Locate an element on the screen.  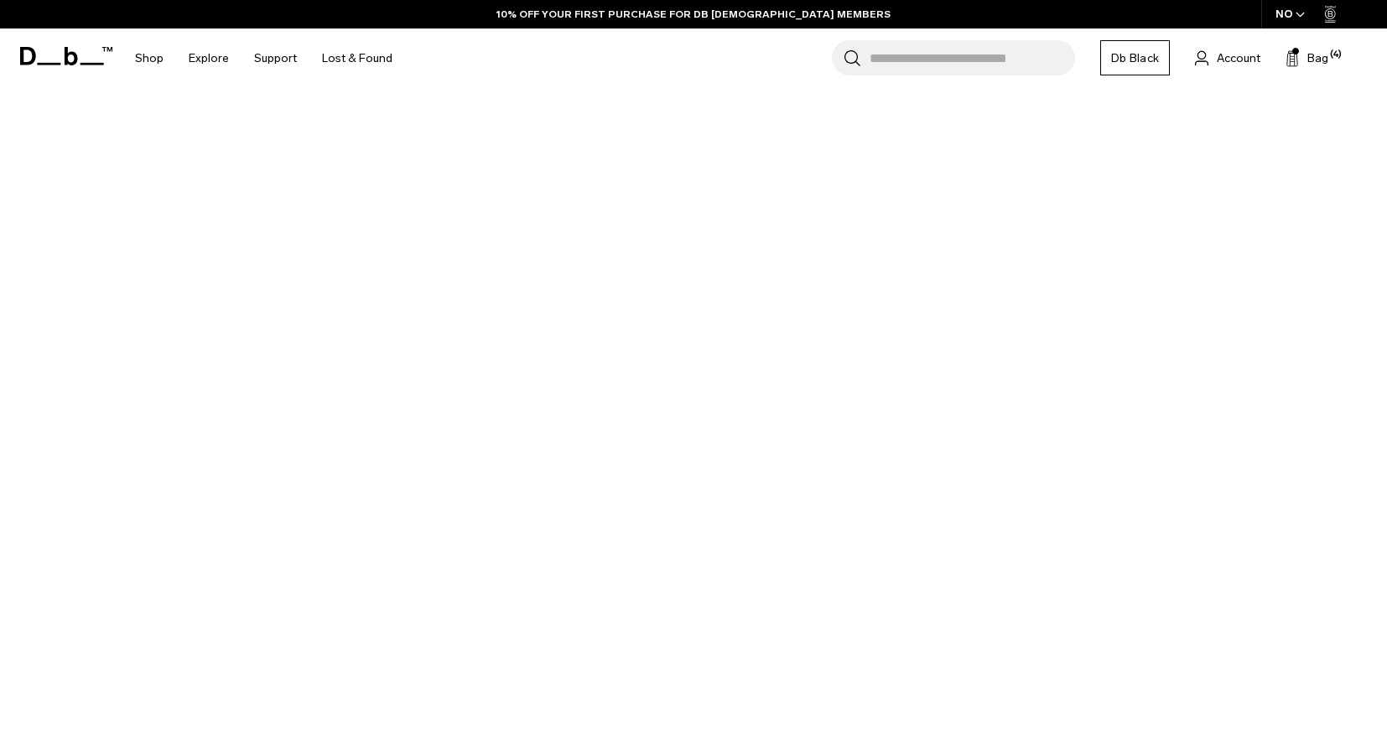
span: Bag is located at coordinates (1317, 58).